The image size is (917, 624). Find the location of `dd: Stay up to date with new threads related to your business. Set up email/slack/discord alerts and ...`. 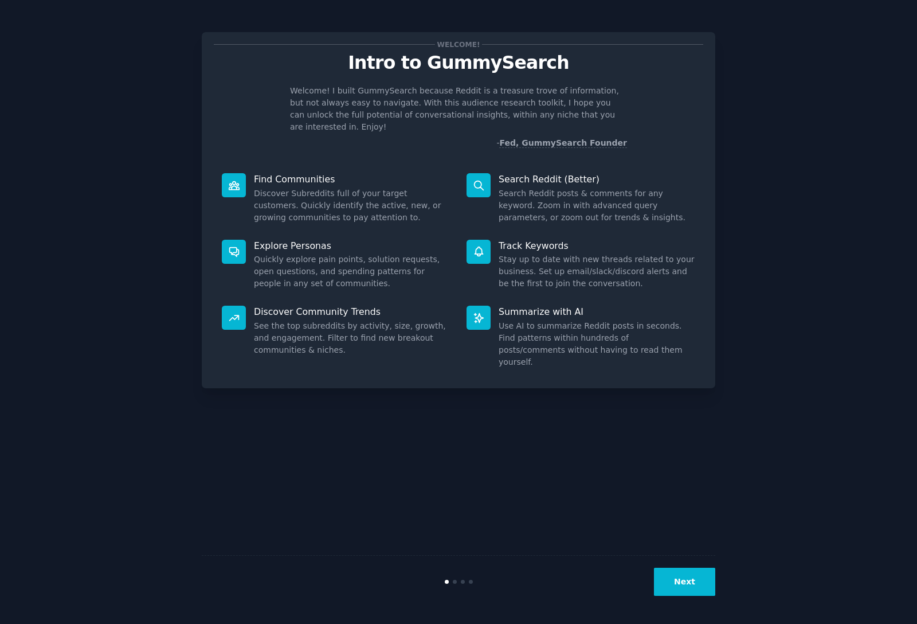

dd: Stay up to date with new threads related to your business. Set up email/slack/discord alerts and ... is located at coordinates (597, 271).